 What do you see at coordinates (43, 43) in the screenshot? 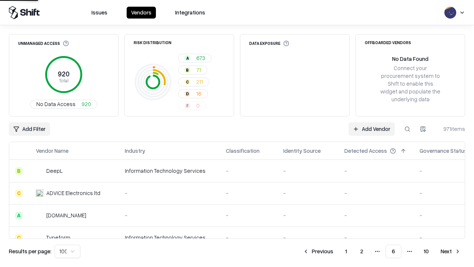
I see `div: Unmanaged Access` at bounding box center [43, 43].